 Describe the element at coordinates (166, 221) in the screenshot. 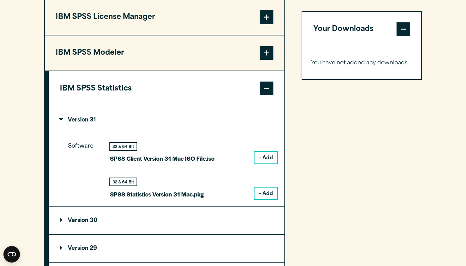

I see `summary: Version 30` at that location.